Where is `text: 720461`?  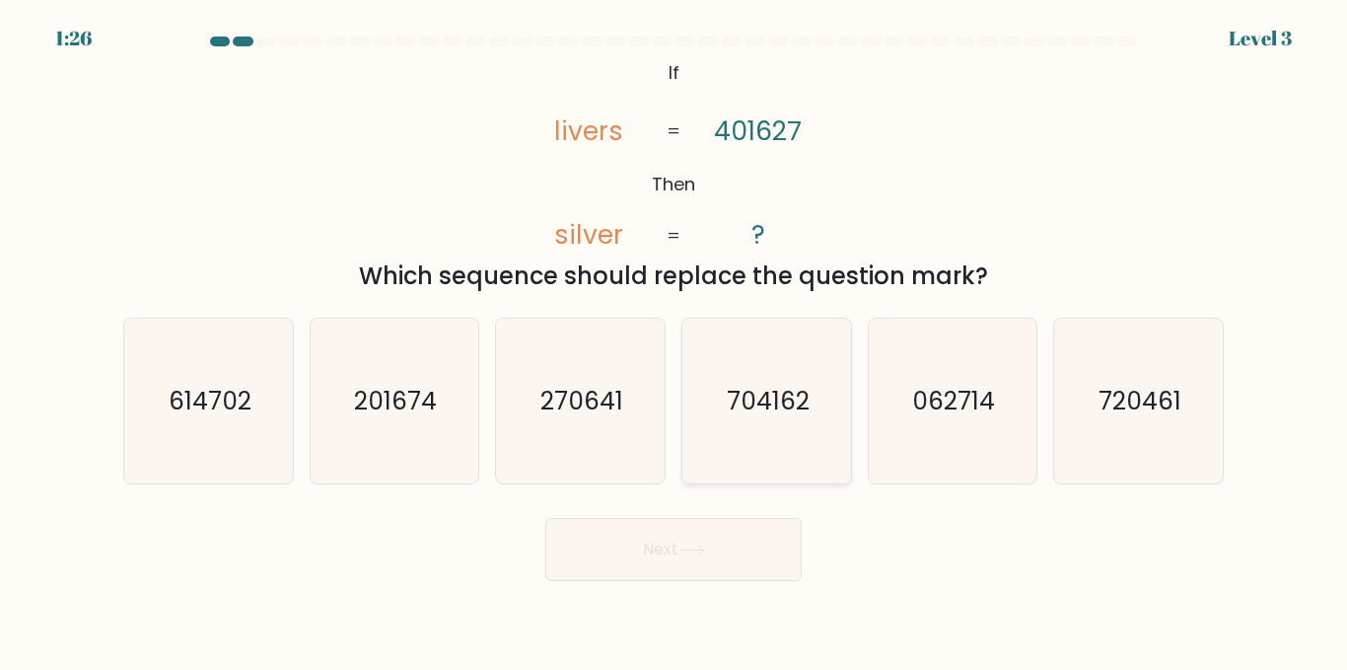
text: 720461 is located at coordinates (1140, 400).